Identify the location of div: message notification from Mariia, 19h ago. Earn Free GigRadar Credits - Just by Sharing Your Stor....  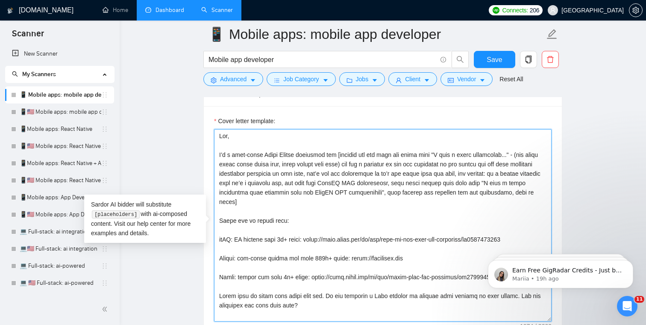
(85, 32).